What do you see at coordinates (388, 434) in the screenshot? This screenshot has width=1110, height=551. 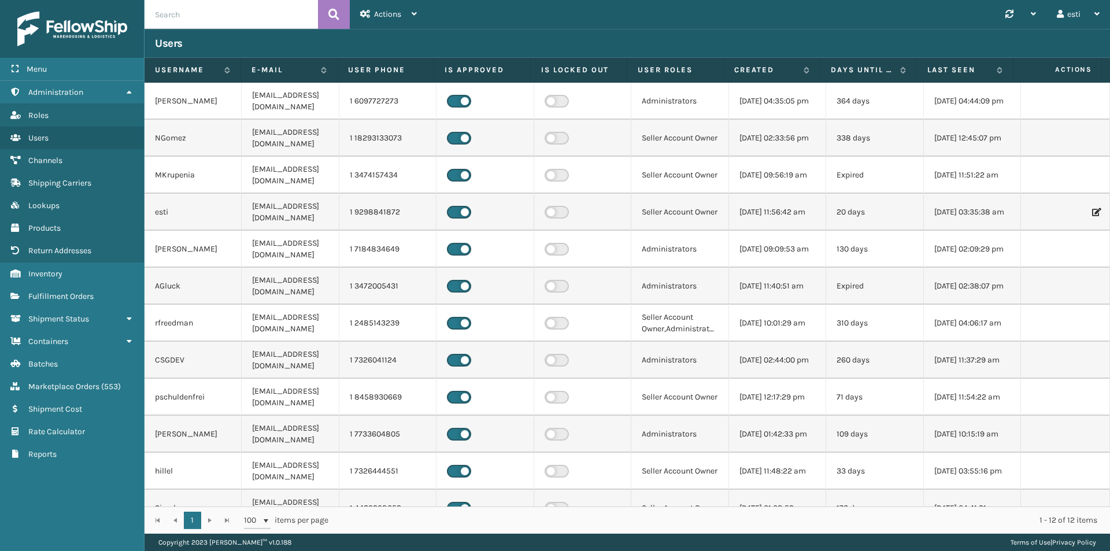 I see `td: 1 7733604805` at bounding box center [388, 434].